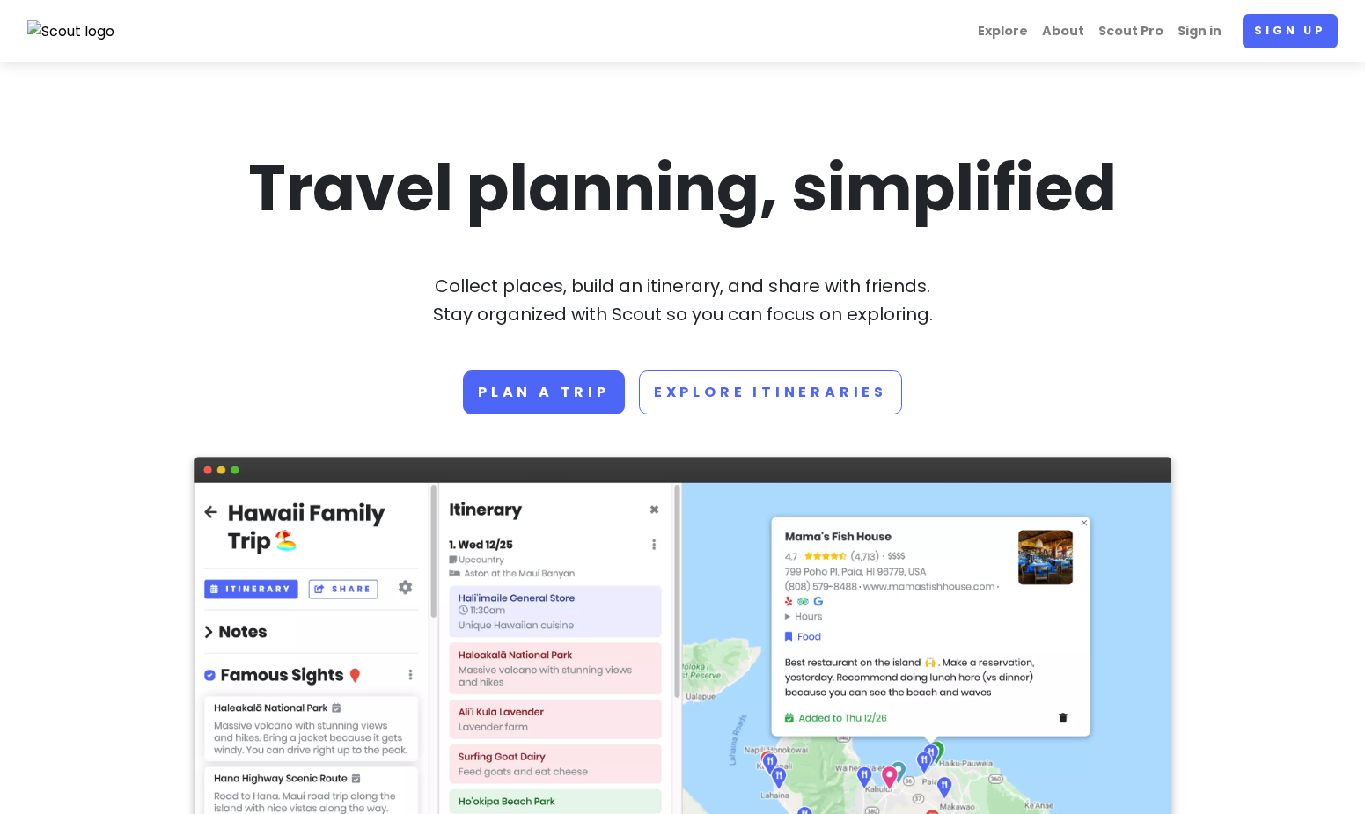 This screenshot has height=814, width=1365. I want to click on a: Sign up, so click(1291, 31).